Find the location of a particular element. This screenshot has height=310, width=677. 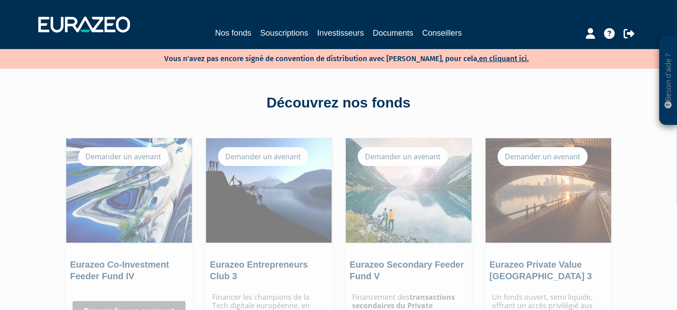

img: Eurazeo Private Value Europe 3 is located at coordinates (549, 190).